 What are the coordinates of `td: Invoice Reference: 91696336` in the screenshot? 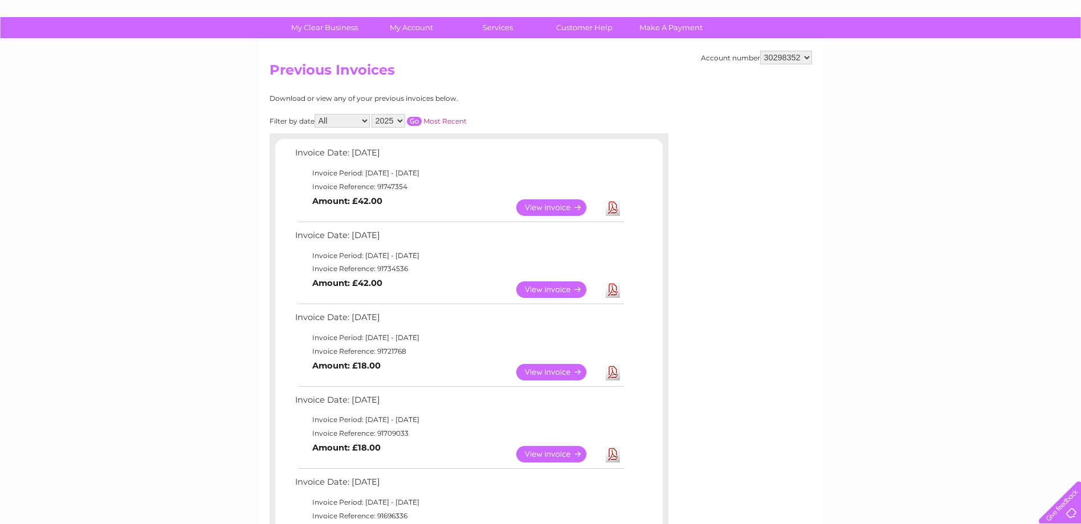 It's located at (459, 516).